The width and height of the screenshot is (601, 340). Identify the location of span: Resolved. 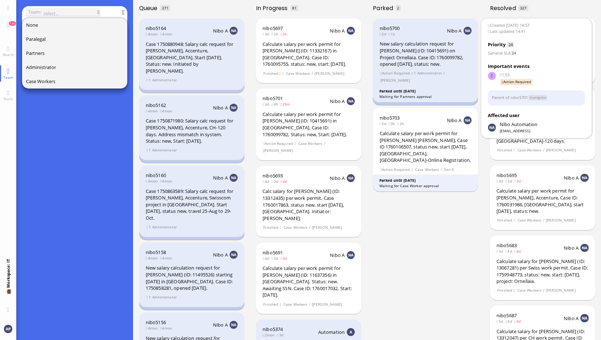
(504, 8).